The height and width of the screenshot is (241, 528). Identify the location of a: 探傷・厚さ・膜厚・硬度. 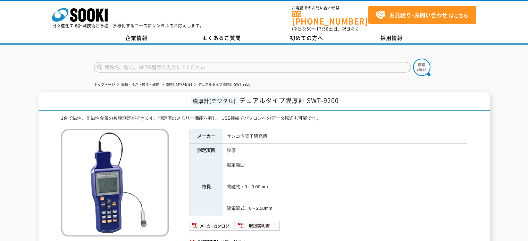
(140, 84).